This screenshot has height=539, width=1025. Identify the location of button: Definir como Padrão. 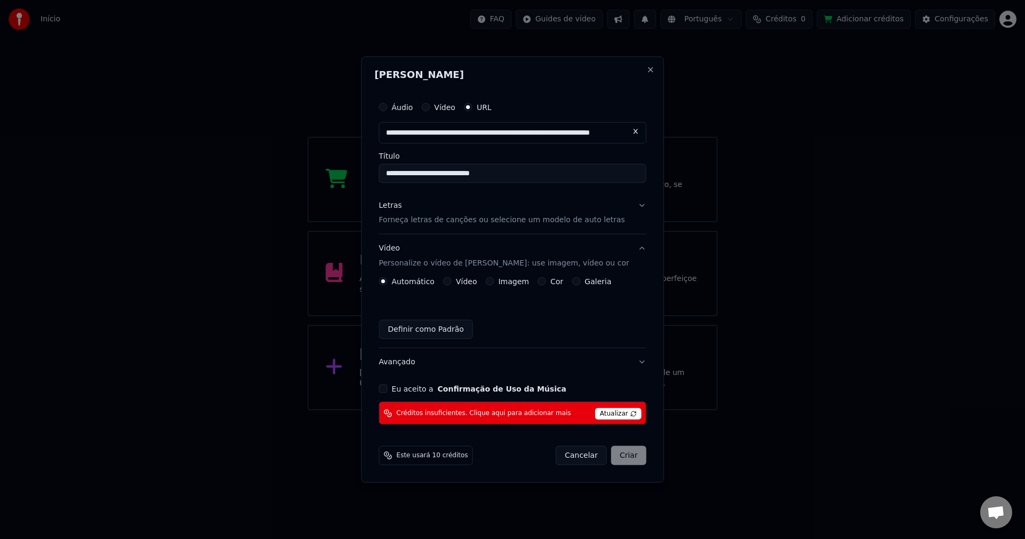
(426, 330).